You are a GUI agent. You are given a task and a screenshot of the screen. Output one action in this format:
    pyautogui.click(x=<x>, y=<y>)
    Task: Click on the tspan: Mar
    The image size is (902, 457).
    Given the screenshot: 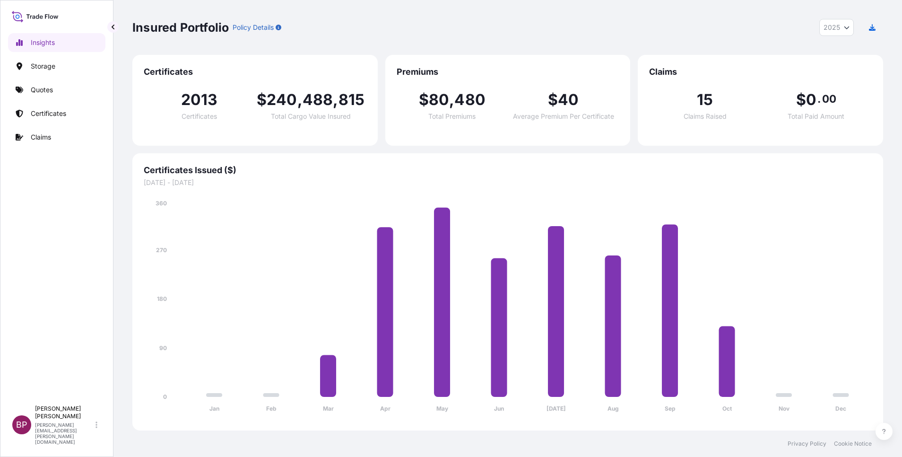 What is the action you would take?
    pyautogui.click(x=328, y=408)
    